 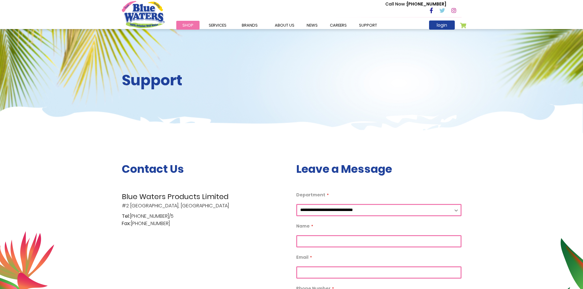 I want to click on span: Fax:, so click(x=126, y=224).